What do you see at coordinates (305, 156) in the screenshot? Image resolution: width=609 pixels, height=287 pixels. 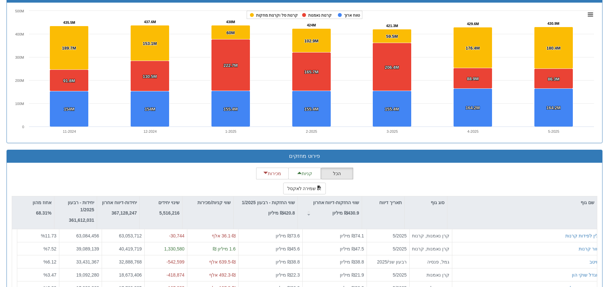 I see `font: פירוט מחזקים` at bounding box center [305, 156].